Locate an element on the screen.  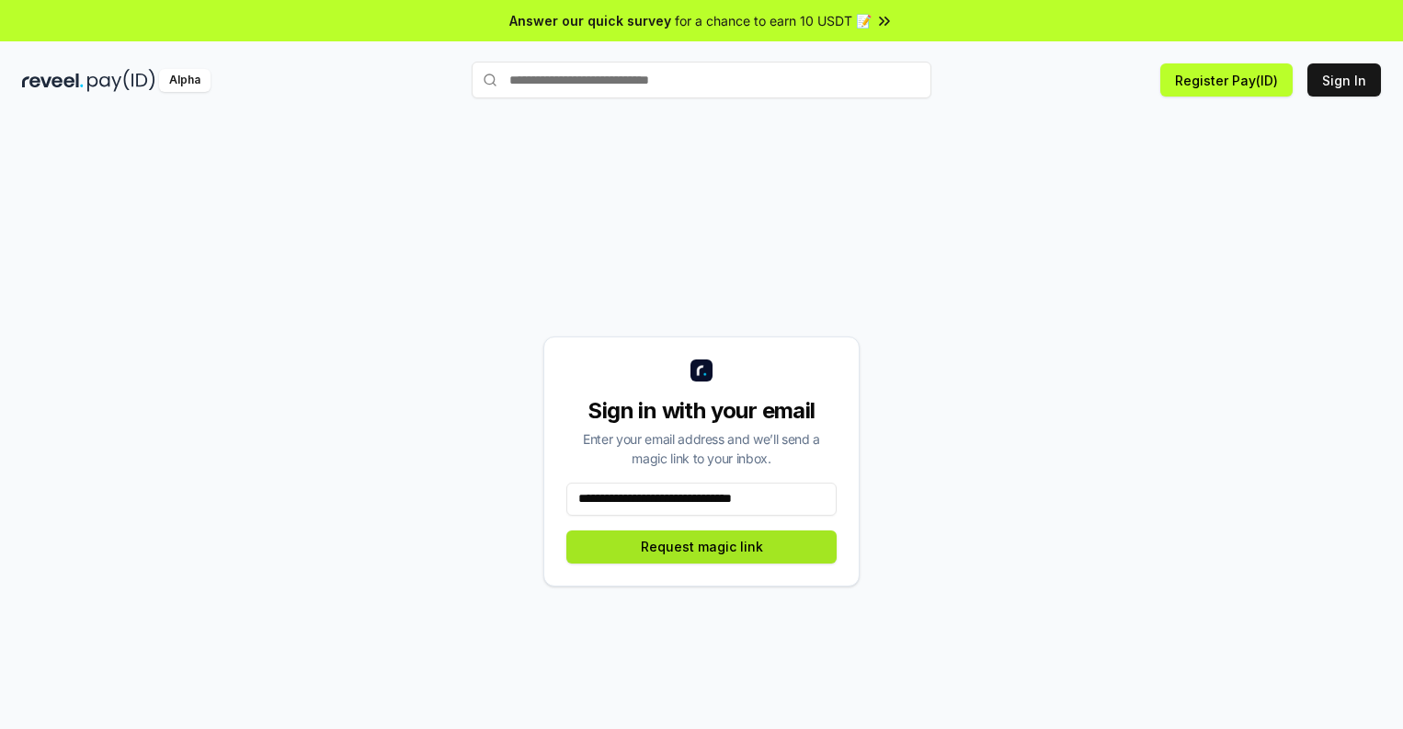
button: Request magic link is located at coordinates (701, 547).